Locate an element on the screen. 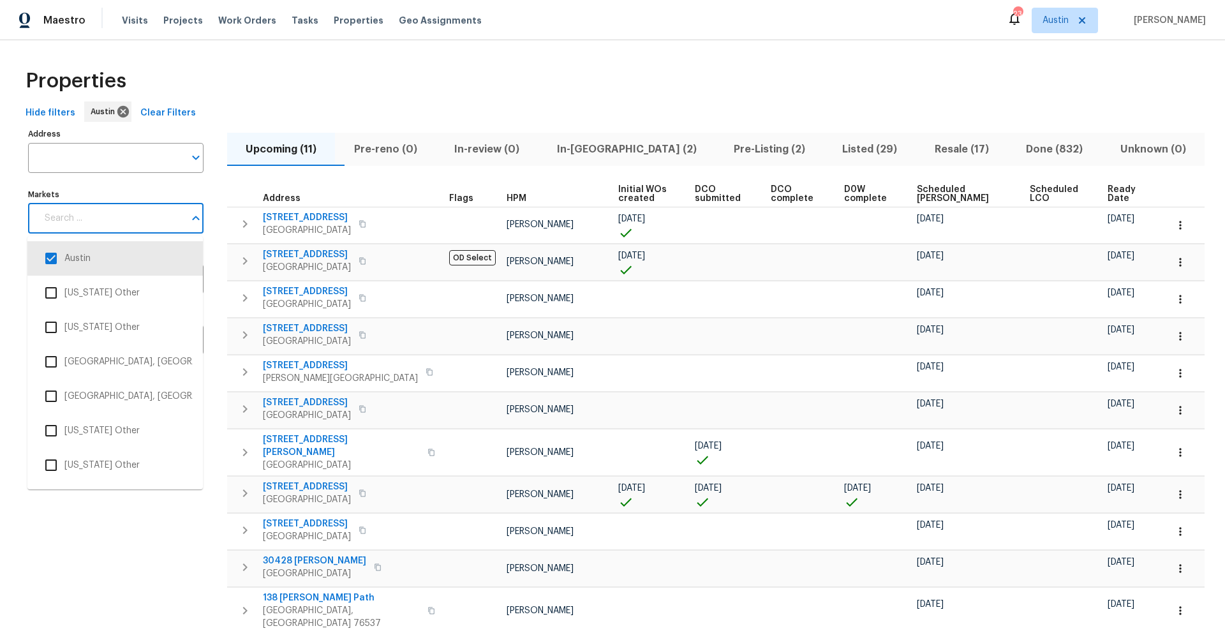 This screenshot has width=1225, height=633. span: Projects is located at coordinates (183, 20).